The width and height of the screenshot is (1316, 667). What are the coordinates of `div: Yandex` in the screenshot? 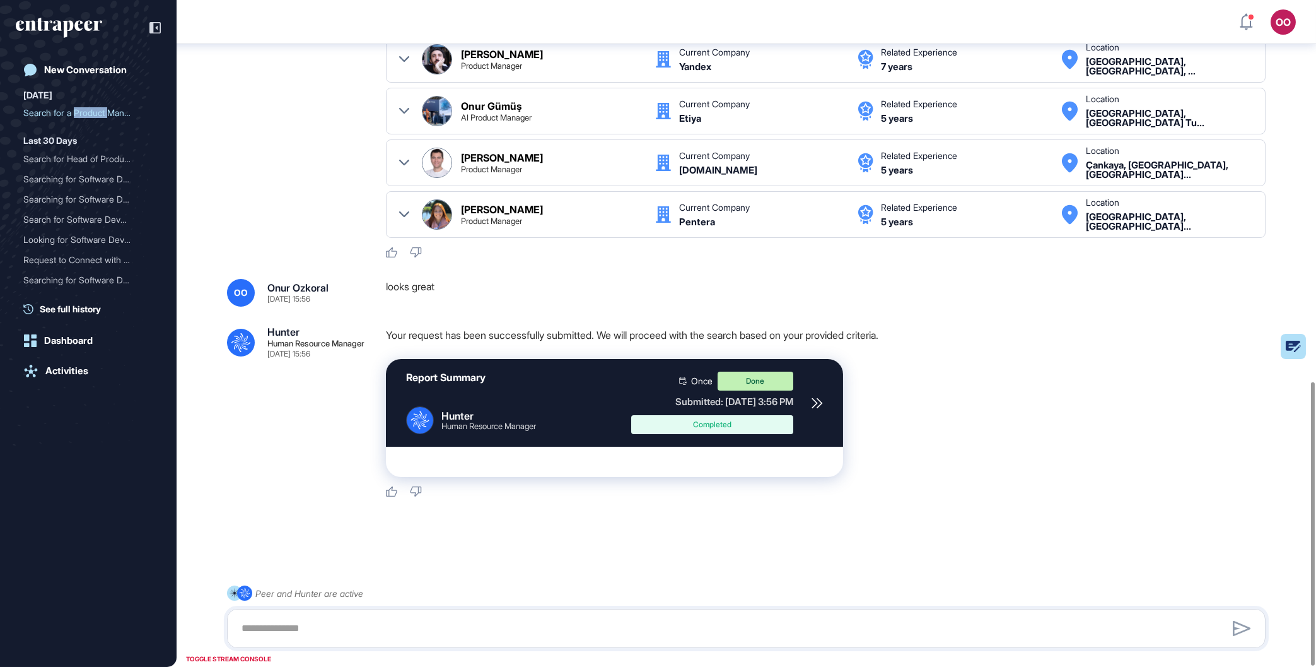 It's located at (695, 66).